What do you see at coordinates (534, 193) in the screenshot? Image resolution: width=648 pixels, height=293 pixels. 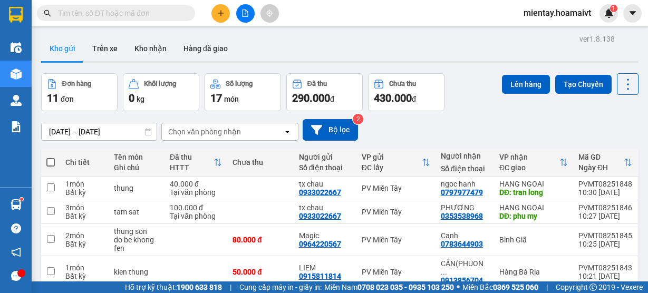 I see `div: DĐ: tran long` at bounding box center [534, 193].